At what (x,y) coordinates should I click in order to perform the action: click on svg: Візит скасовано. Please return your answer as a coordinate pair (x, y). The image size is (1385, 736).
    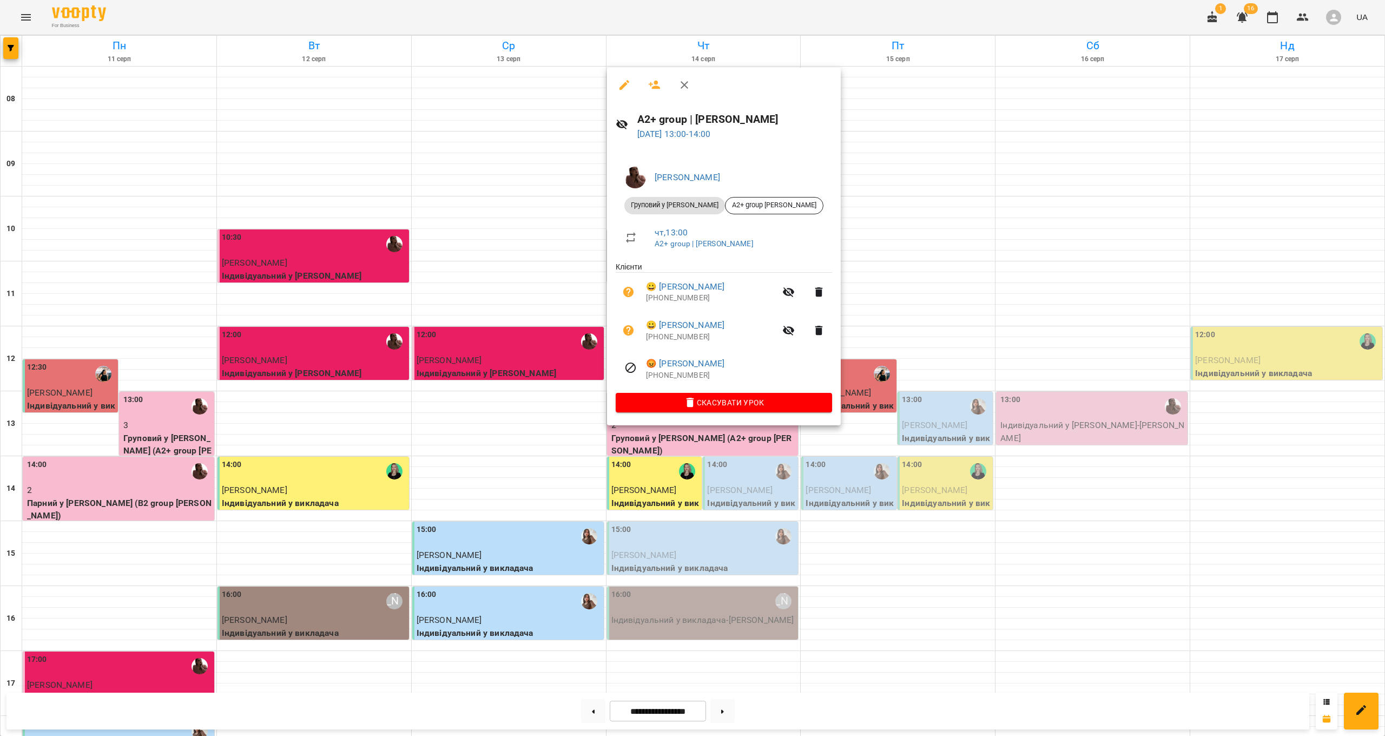
    Looking at the image, I should click on (631, 368).